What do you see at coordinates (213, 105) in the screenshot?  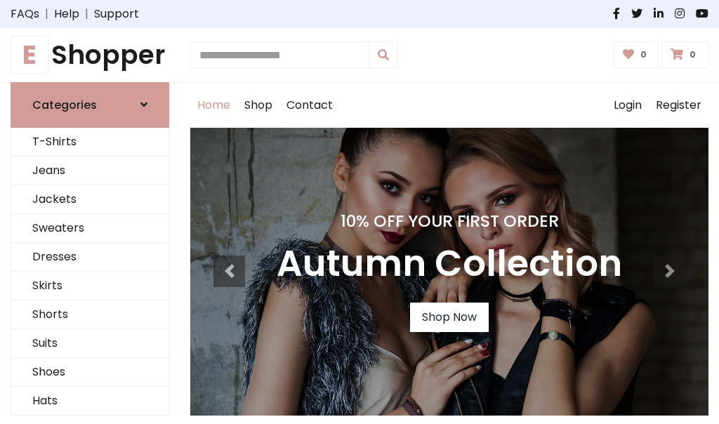 I see `a: Home` at bounding box center [213, 105].